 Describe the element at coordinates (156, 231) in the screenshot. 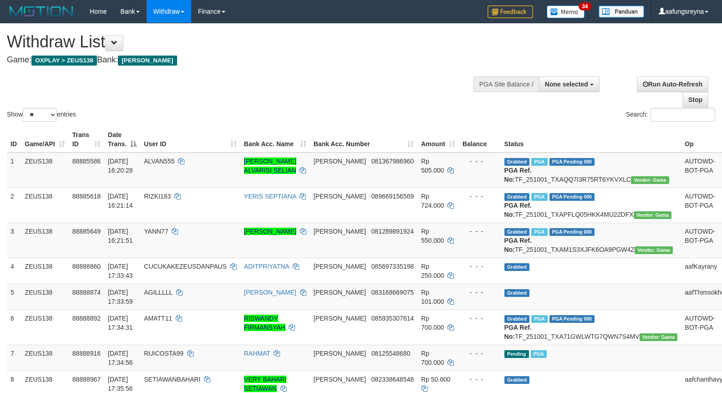

I see `span: YANN77` at that location.